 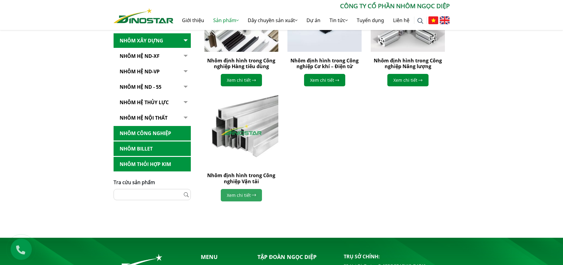 What do you see at coordinates (420, 21) in the screenshot?
I see `img: search` at bounding box center [420, 21].